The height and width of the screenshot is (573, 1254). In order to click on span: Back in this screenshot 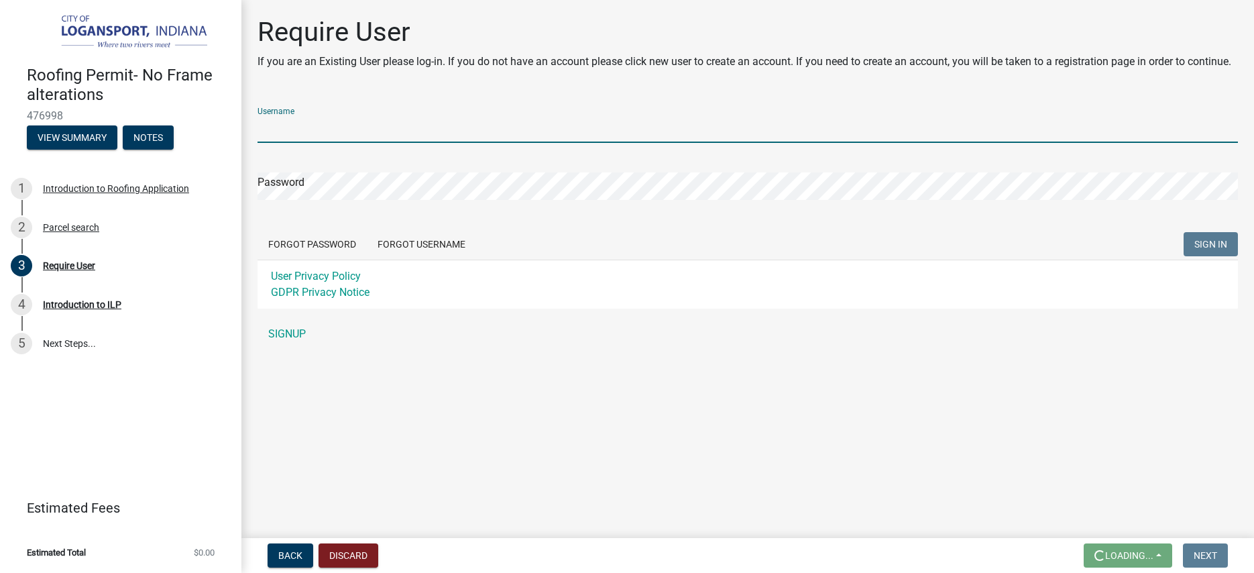, I will do `click(290, 555)`.